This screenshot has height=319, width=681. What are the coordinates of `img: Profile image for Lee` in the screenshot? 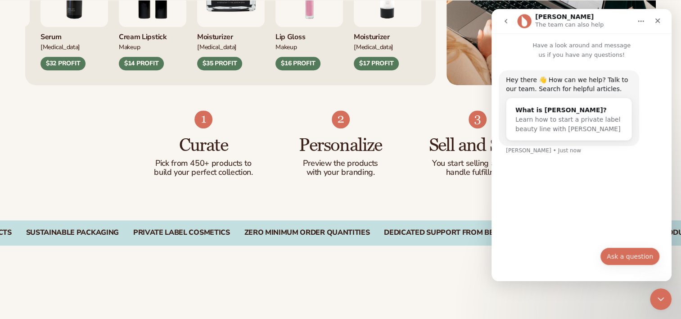 It's located at (33, 12).